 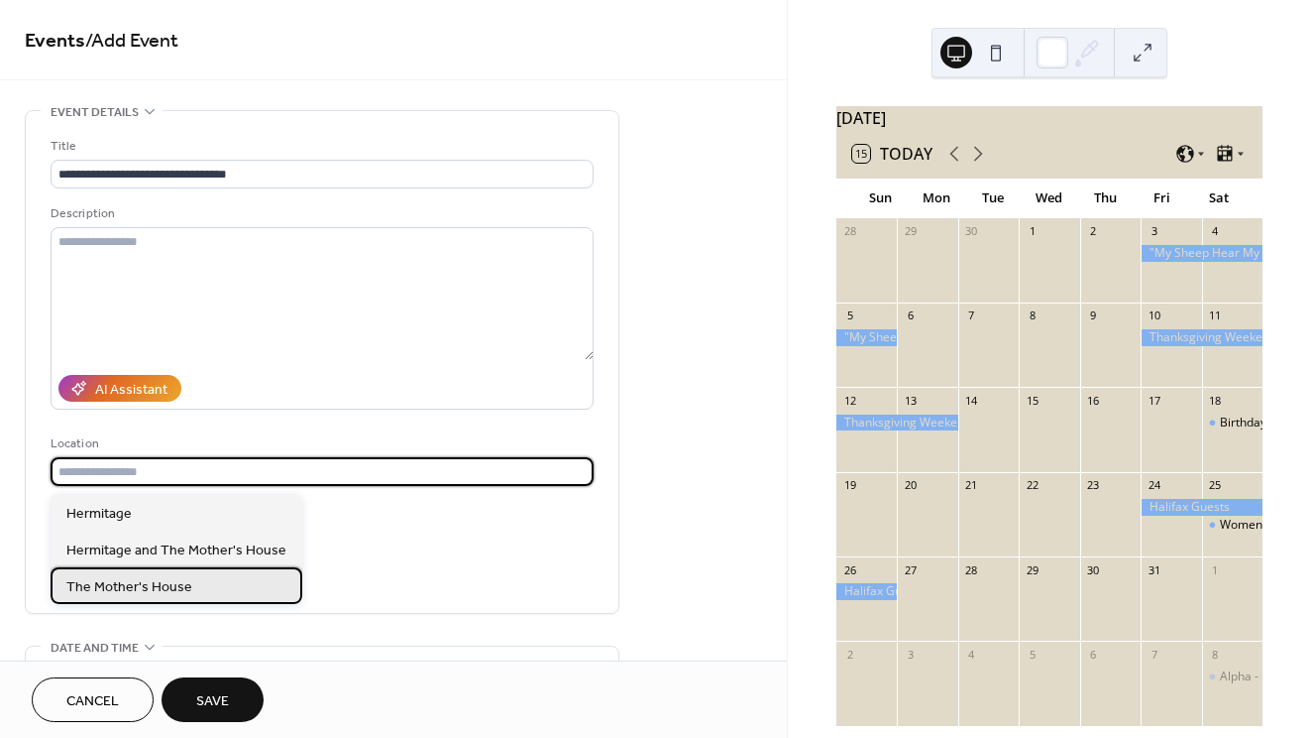 I want to click on div: Mon, so click(x=937, y=198).